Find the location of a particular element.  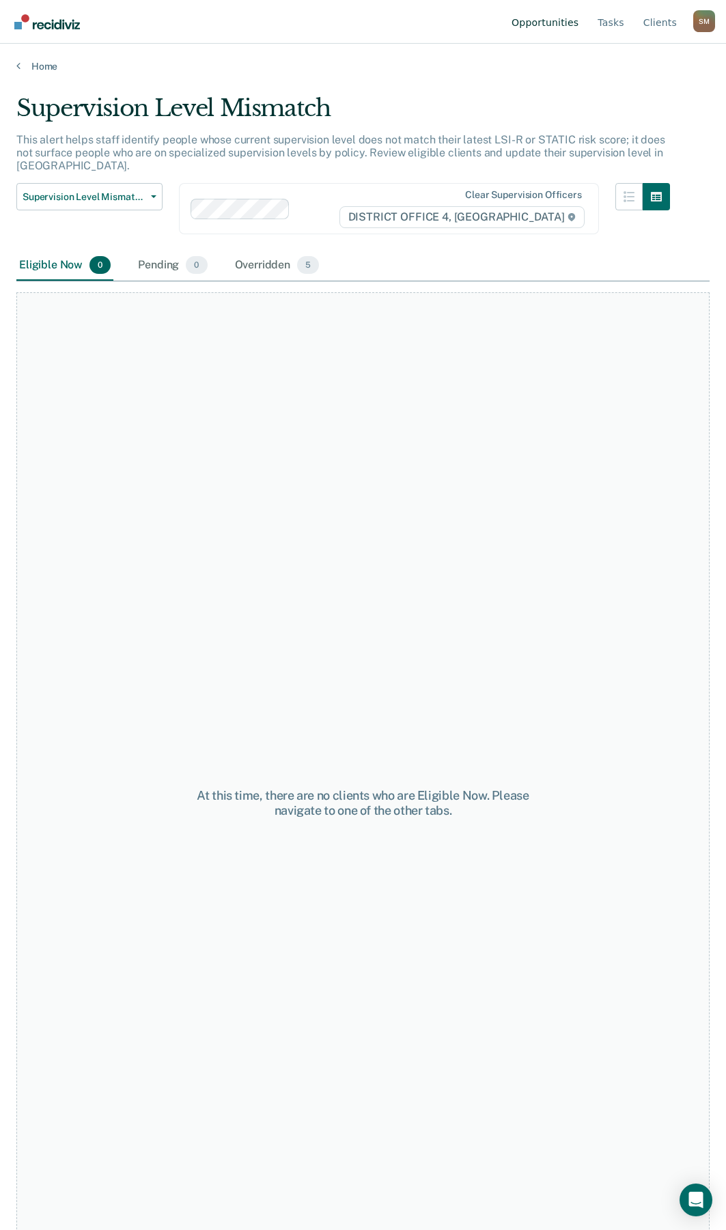

button: Supervision Level Mismatch is located at coordinates (89, 197).